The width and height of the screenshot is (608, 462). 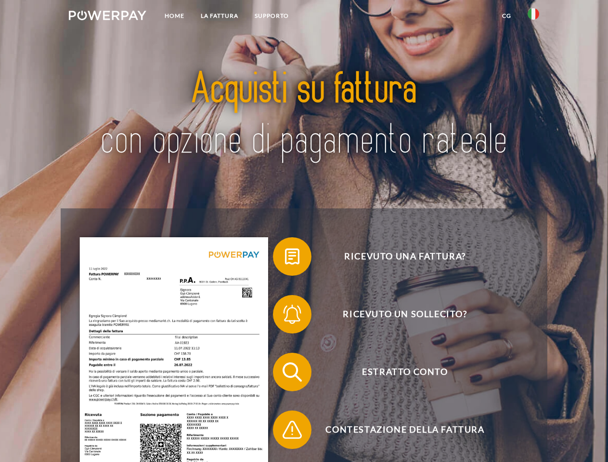 What do you see at coordinates (174, 16) in the screenshot?
I see `a: Home` at bounding box center [174, 16].